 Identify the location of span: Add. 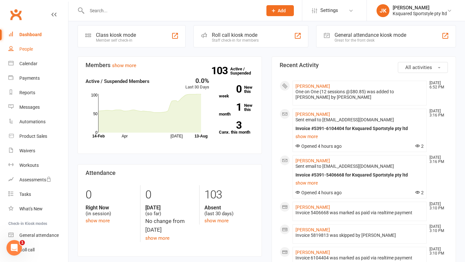
(282, 11).